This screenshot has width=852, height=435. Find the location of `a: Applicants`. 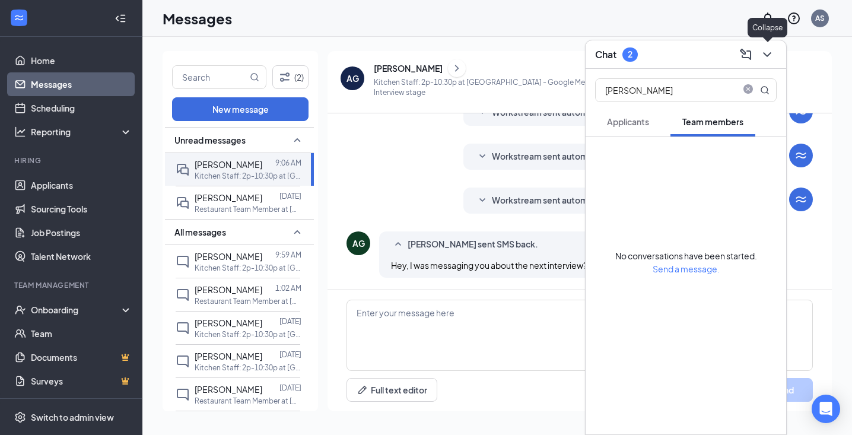

a: Applicants is located at coordinates (81, 185).